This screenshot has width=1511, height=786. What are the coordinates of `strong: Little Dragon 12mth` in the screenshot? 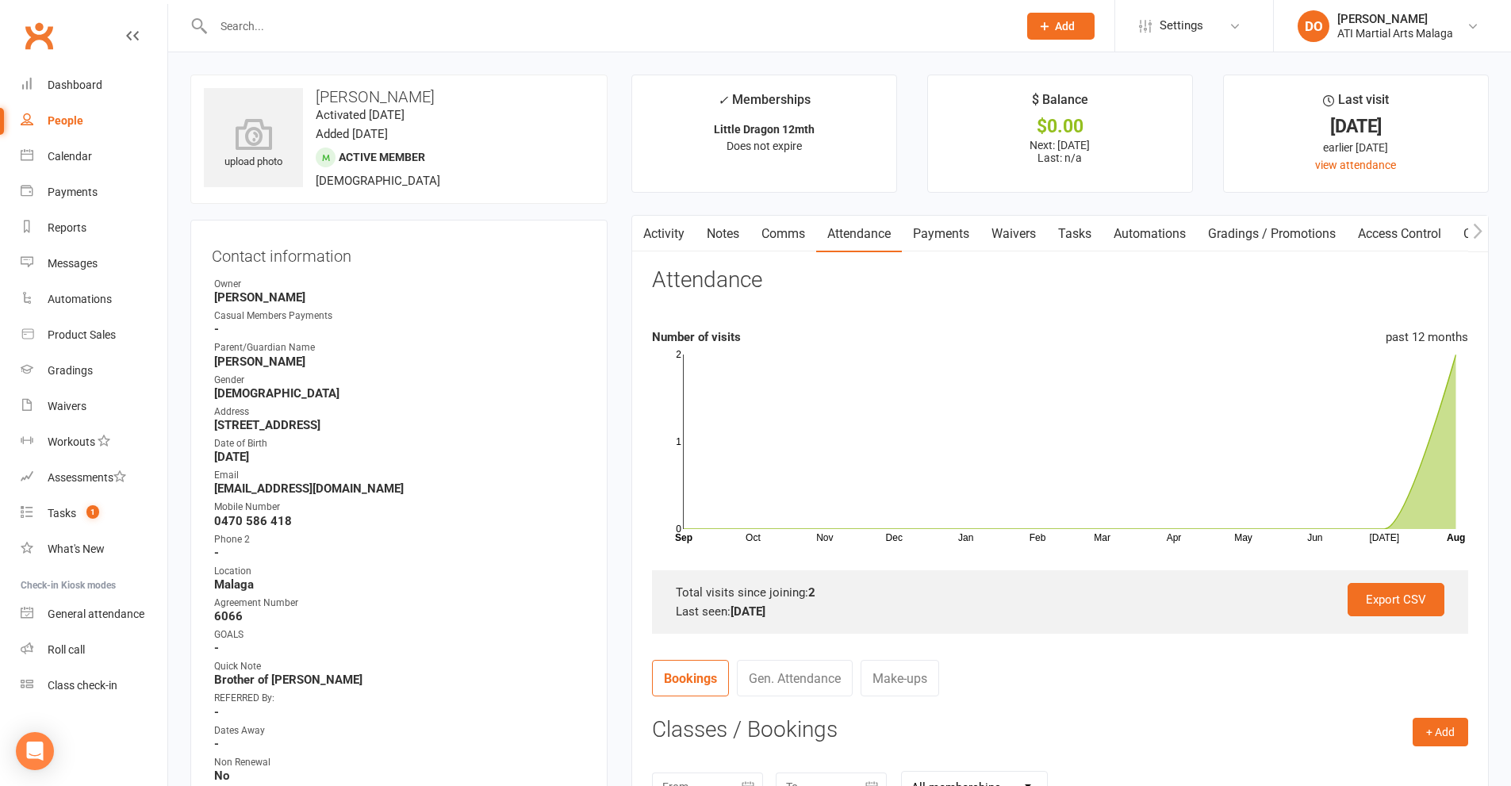 It's located at (764, 129).